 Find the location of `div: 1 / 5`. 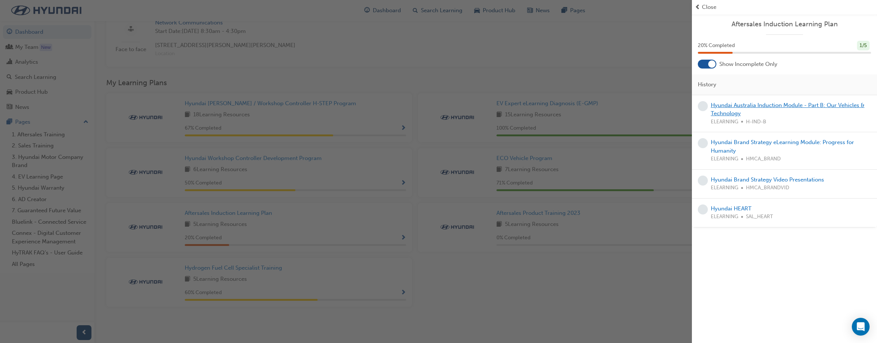

div: 1 / 5 is located at coordinates (864, 46).